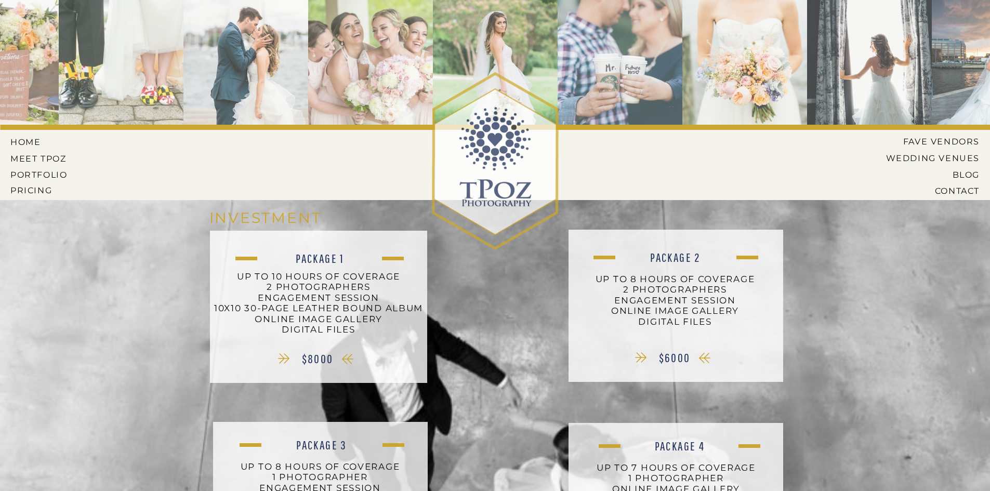 The image size is (990, 491). What do you see at coordinates (322, 445) in the screenshot?
I see `h2: Package 3` at bounding box center [322, 445].